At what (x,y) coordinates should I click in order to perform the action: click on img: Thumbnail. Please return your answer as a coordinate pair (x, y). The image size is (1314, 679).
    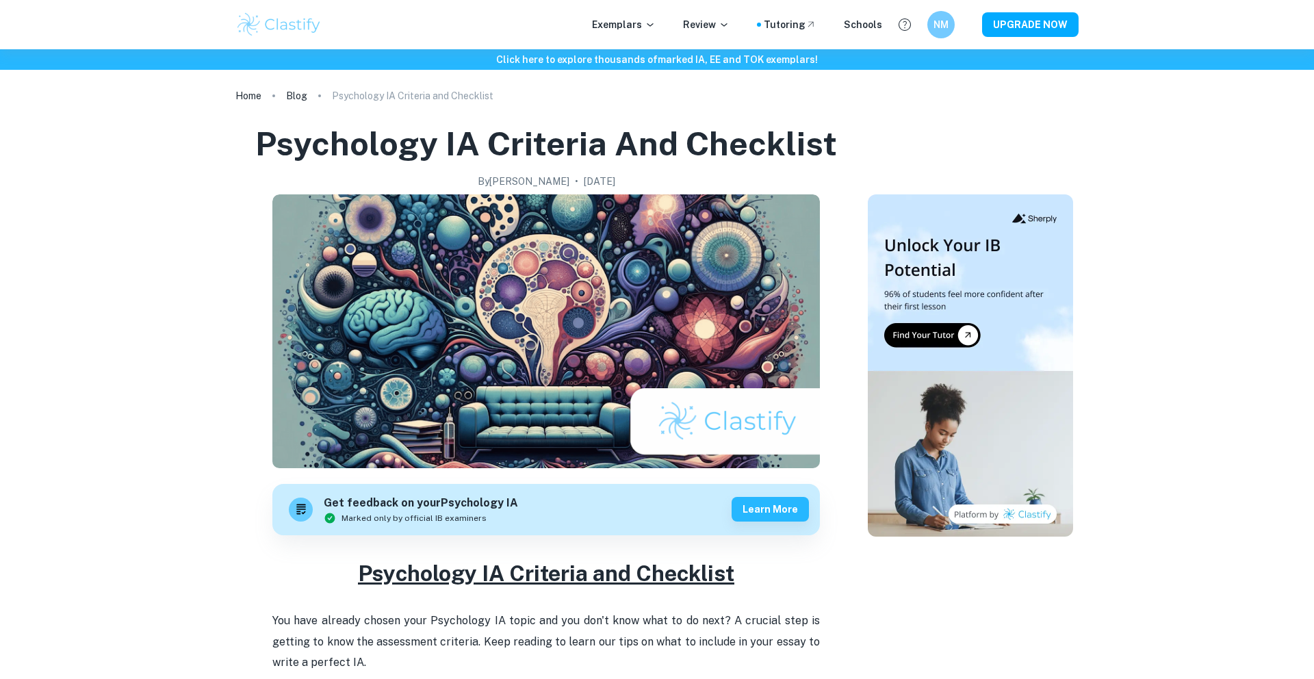
    Looking at the image, I should click on (970, 365).